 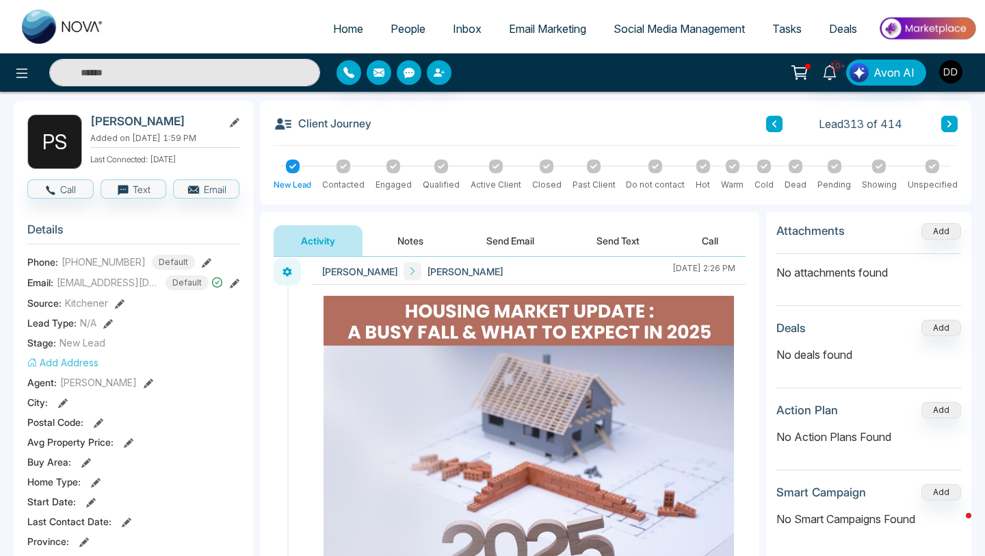 What do you see at coordinates (86, 302) in the screenshot?
I see `span: Kitchener` at bounding box center [86, 302].